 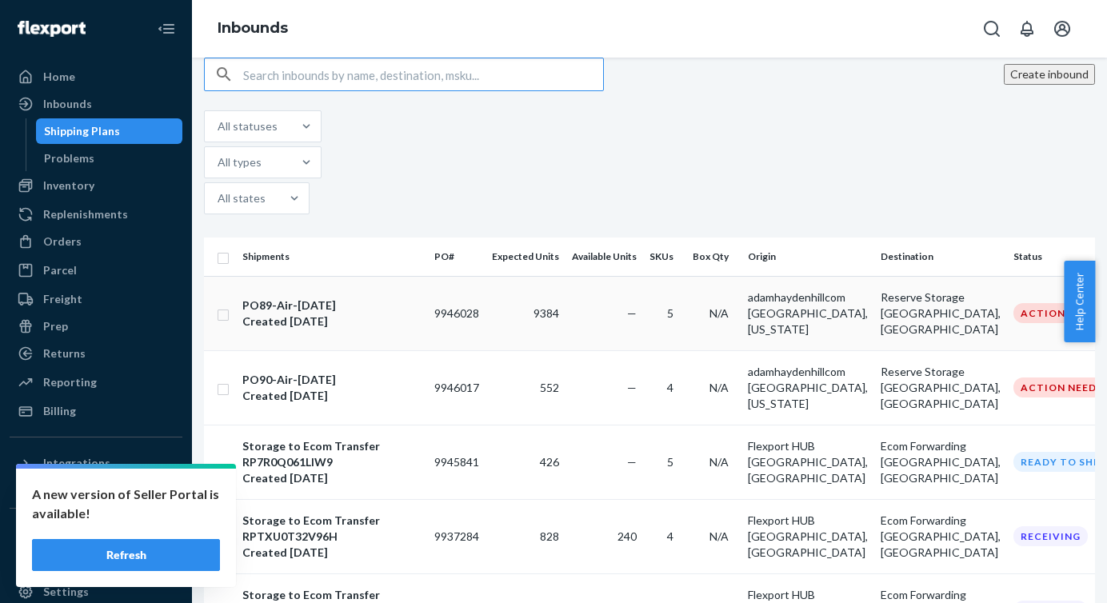 What do you see at coordinates (67, 104) in the screenshot?
I see `div: Inbounds` at bounding box center [67, 104].